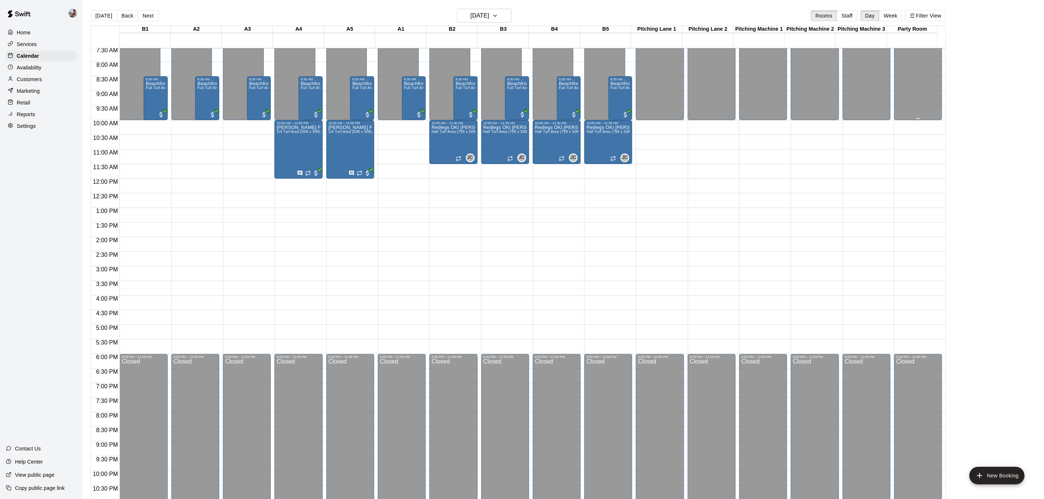 The width and height of the screenshot is (1044, 499). I want to click on span: 6:00 PM, so click(107, 357).